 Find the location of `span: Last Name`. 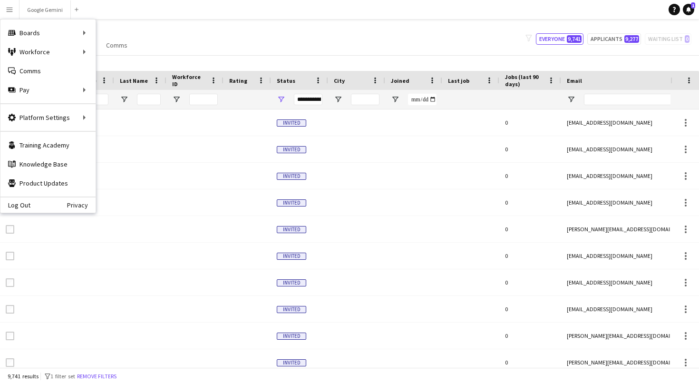

span: Last Name is located at coordinates (134, 80).